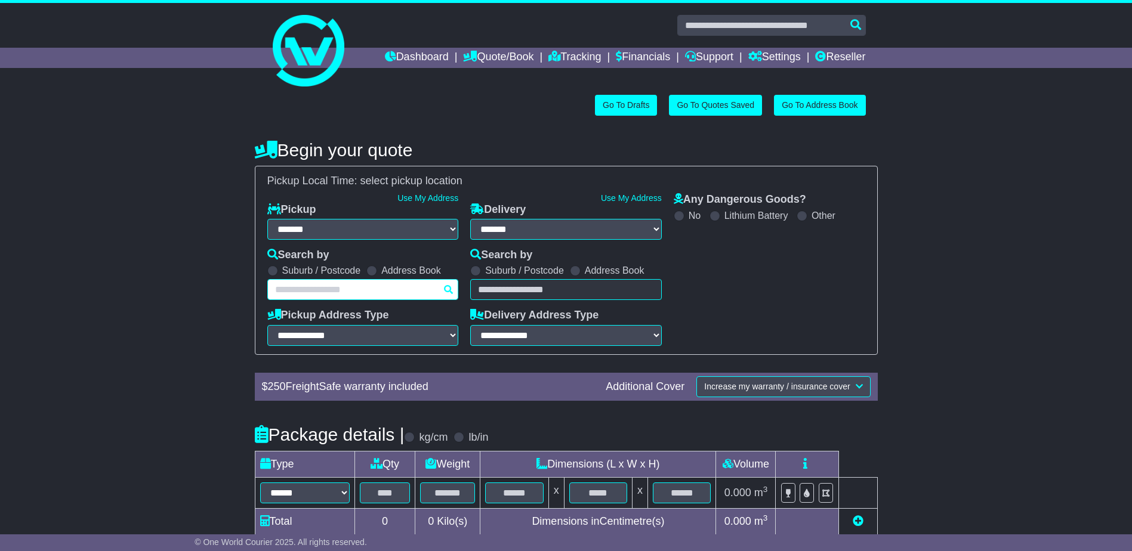 The width and height of the screenshot is (1132, 551). I want to click on span: © One World Courier 2025. All rights reserved., so click(281, 543).